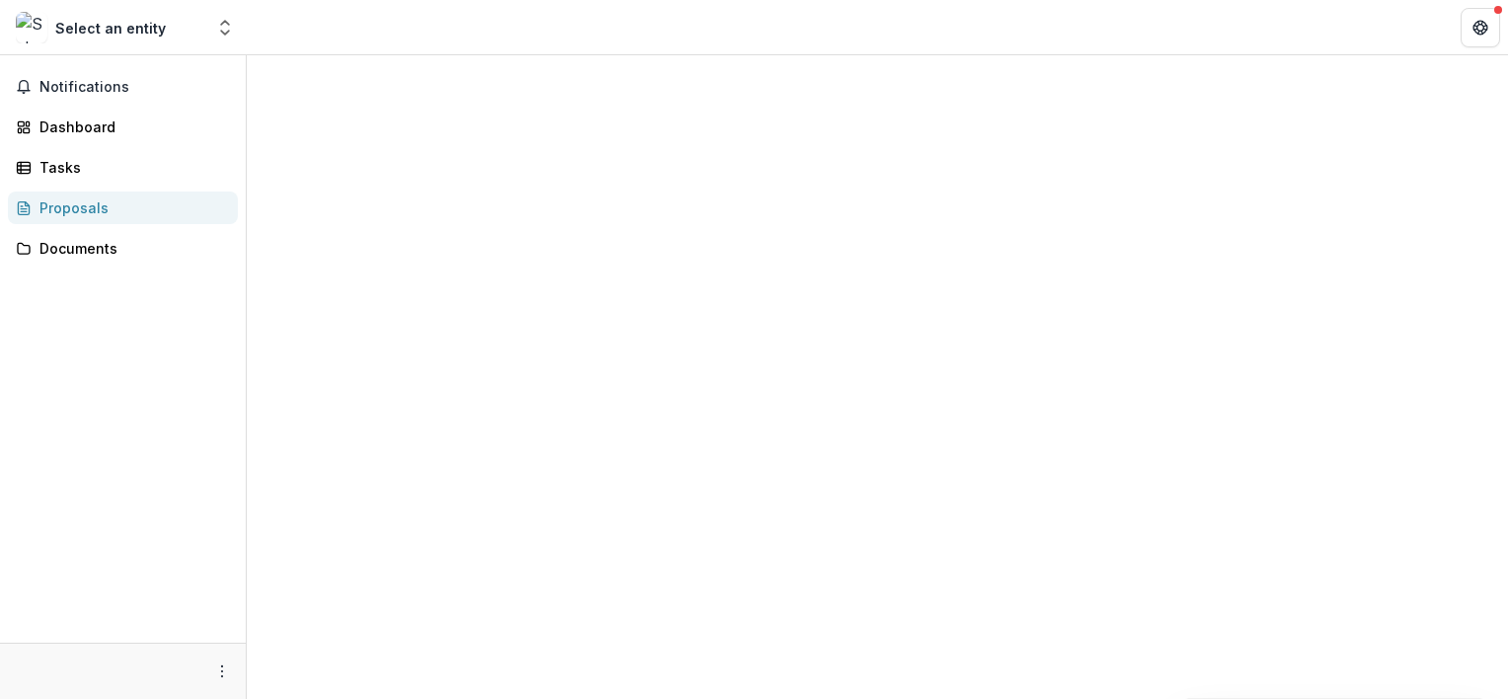 This screenshot has height=699, width=1508. What do you see at coordinates (122, 207) in the screenshot?
I see `a: Proposals` at bounding box center [122, 207].